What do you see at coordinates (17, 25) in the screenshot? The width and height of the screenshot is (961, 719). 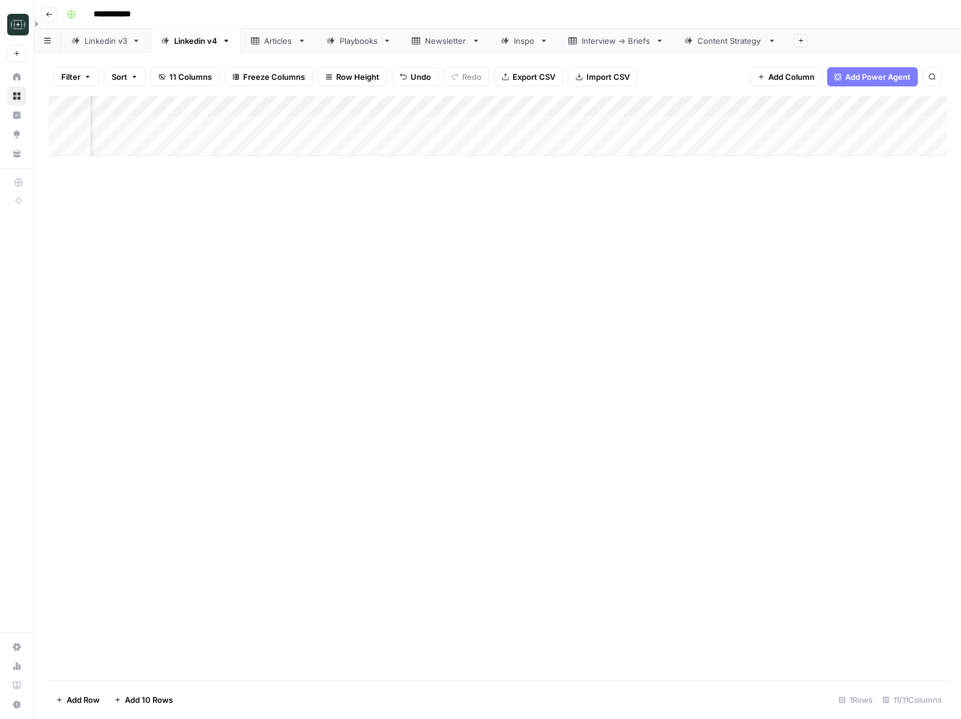 I see `button: Workspace: Catalyst` at bounding box center [17, 25].